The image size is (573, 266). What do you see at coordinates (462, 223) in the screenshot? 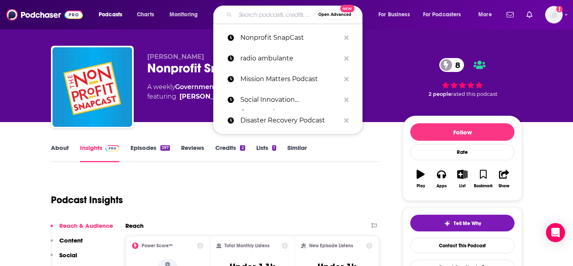
I see `button: tell me why sparkleTell Me Why` at bounding box center [462, 223].